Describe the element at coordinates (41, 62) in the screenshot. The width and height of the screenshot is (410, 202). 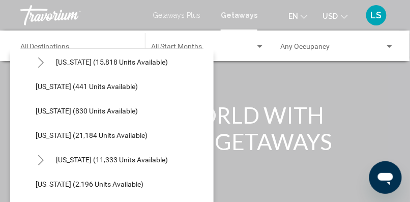
I see `button: Toggle North Carolina (15,818 units available)` at that location.